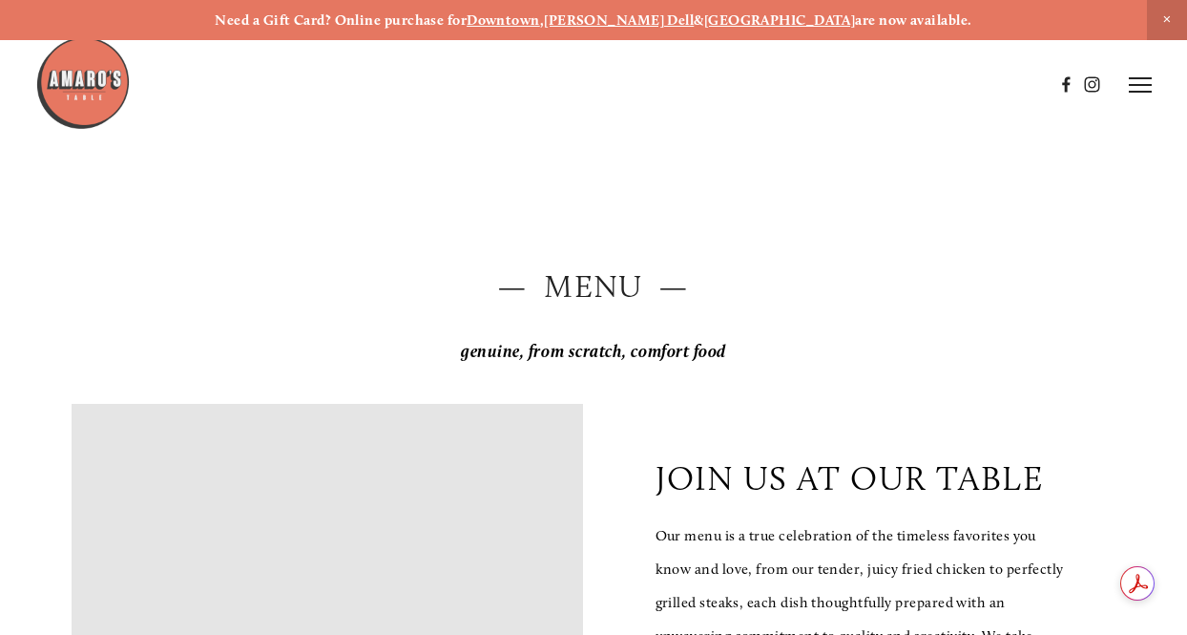 This screenshot has width=1187, height=635. What do you see at coordinates (913, 20) in the screenshot?
I see `strong: are now available.` at bounding box center [913, 20].